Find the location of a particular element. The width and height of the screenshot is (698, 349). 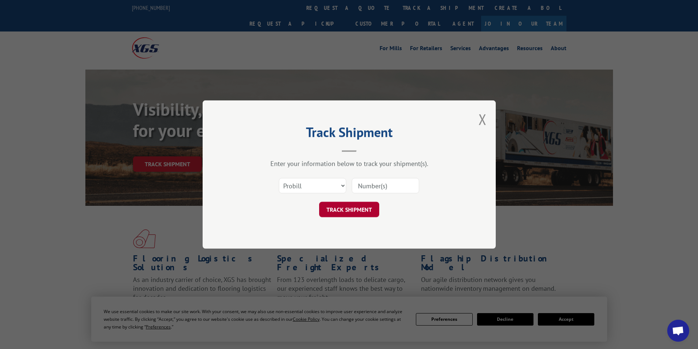

button: Close modal is located at coordinates (482, 119).